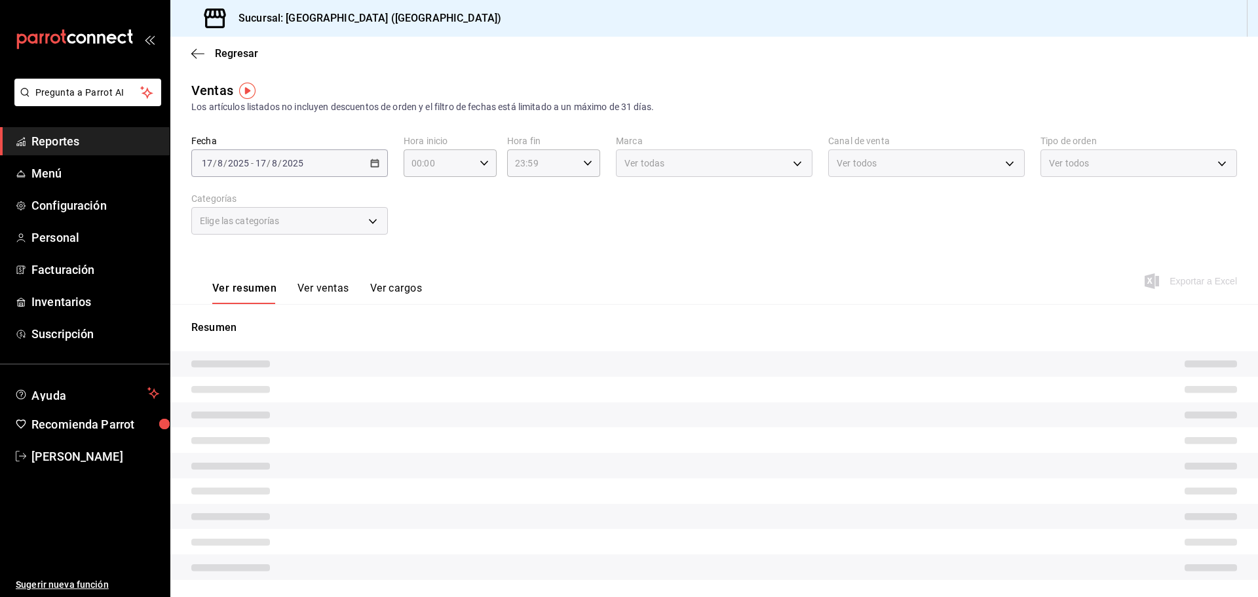  Describe the element at coordinates (240, 221) in the screenshot. I see `span: Elige las categorías` at that location.